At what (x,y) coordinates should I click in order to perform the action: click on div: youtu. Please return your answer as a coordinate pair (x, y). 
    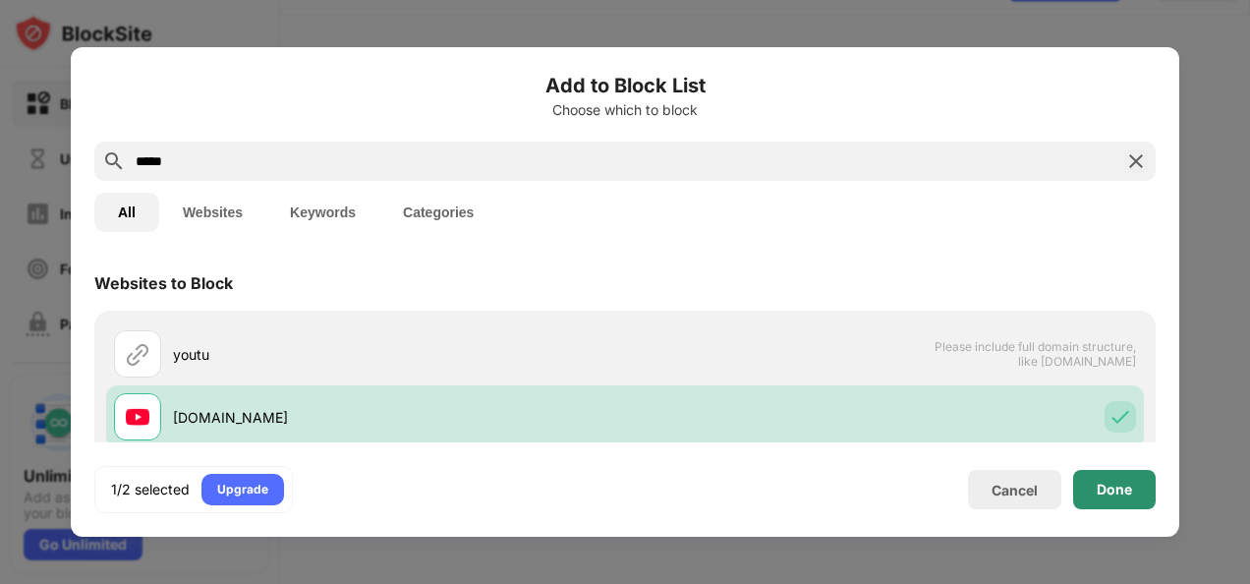
    Looking at the image, I should click on (399, 354).